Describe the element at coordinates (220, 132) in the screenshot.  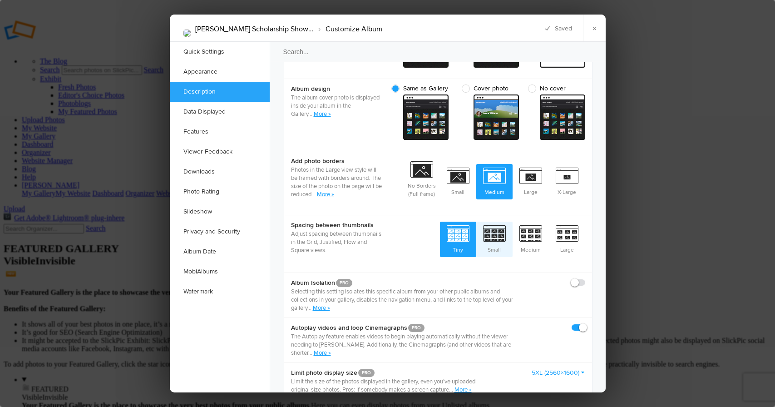
I see `a: Features` at that location.